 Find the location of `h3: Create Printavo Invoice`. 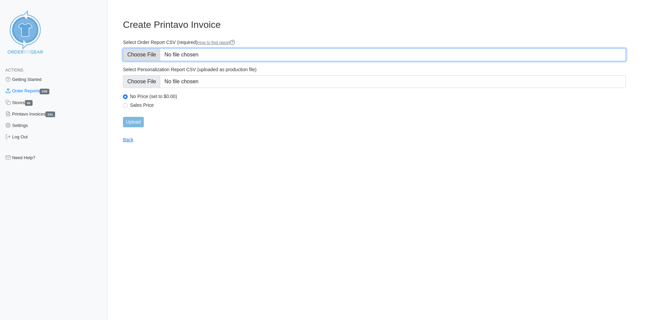

h3: Create Printavo Invoice is located at coordinates (374, 25).